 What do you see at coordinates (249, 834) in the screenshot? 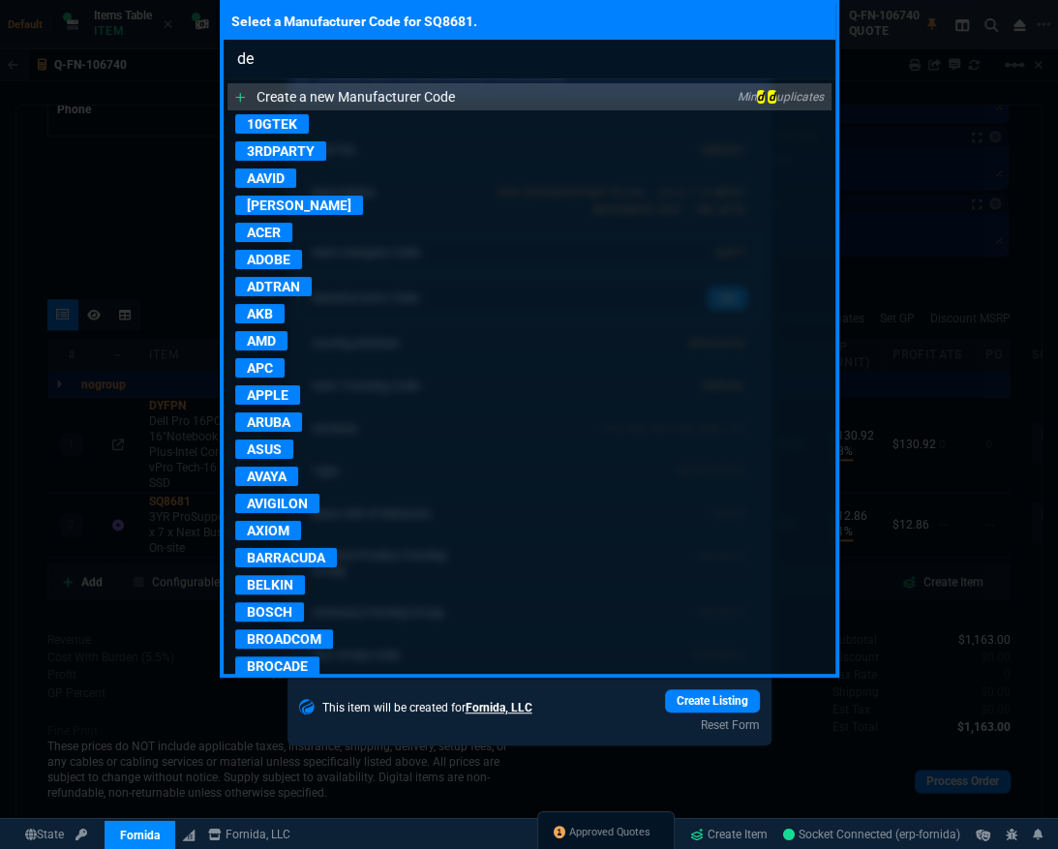
I see `a: msbcCompanyName` at bounding box center [249, 834].